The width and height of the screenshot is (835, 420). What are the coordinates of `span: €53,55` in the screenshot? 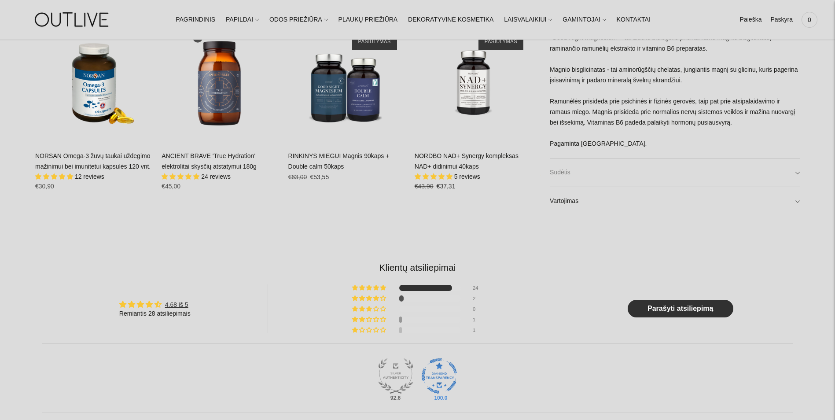 It's located at (319, 177).